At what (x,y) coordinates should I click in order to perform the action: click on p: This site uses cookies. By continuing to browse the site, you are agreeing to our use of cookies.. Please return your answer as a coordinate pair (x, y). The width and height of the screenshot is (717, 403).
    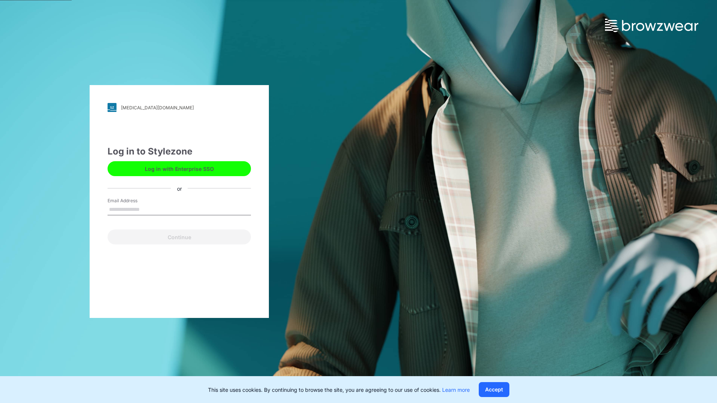
    Looking at the image, I should click on (339, 390).